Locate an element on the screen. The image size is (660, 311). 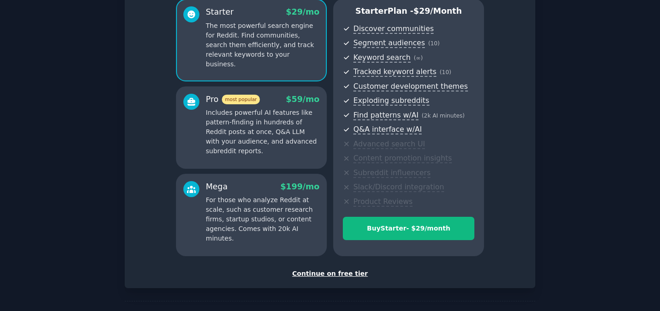
button: BuyStarter- $29/month is located at coordinates (408, 229).